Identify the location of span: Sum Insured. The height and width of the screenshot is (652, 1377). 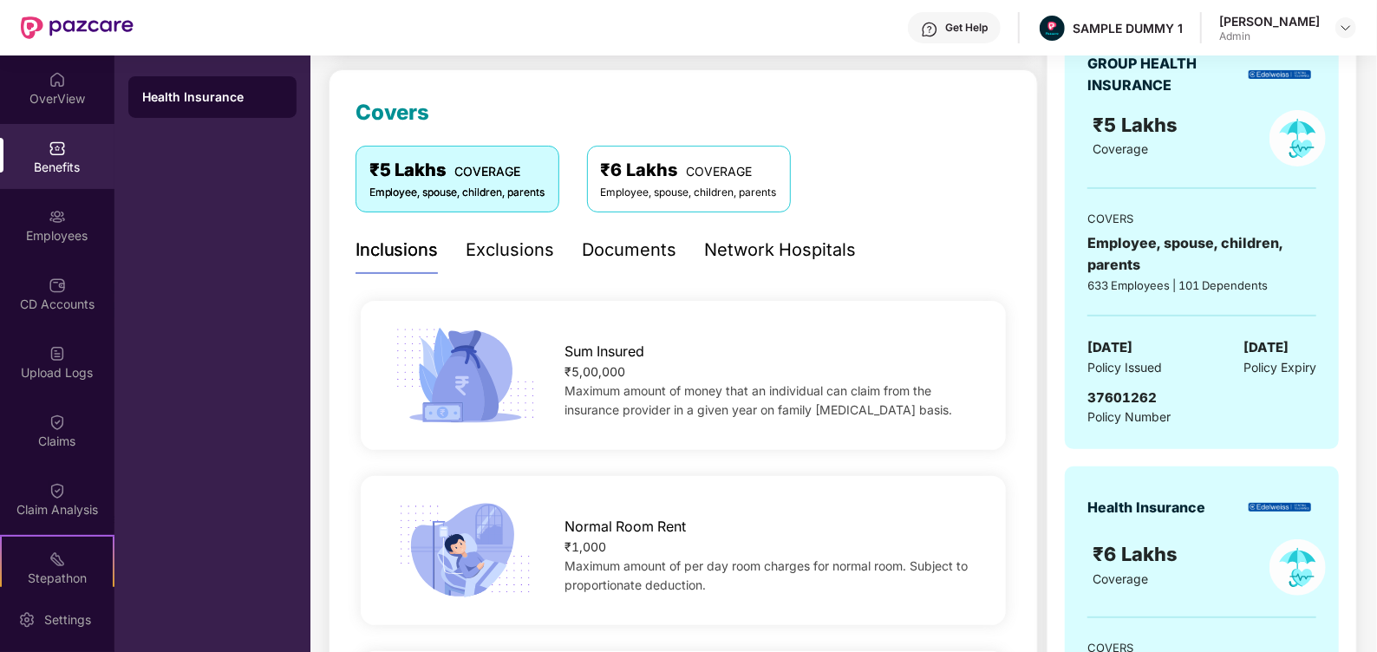
(604, 351).